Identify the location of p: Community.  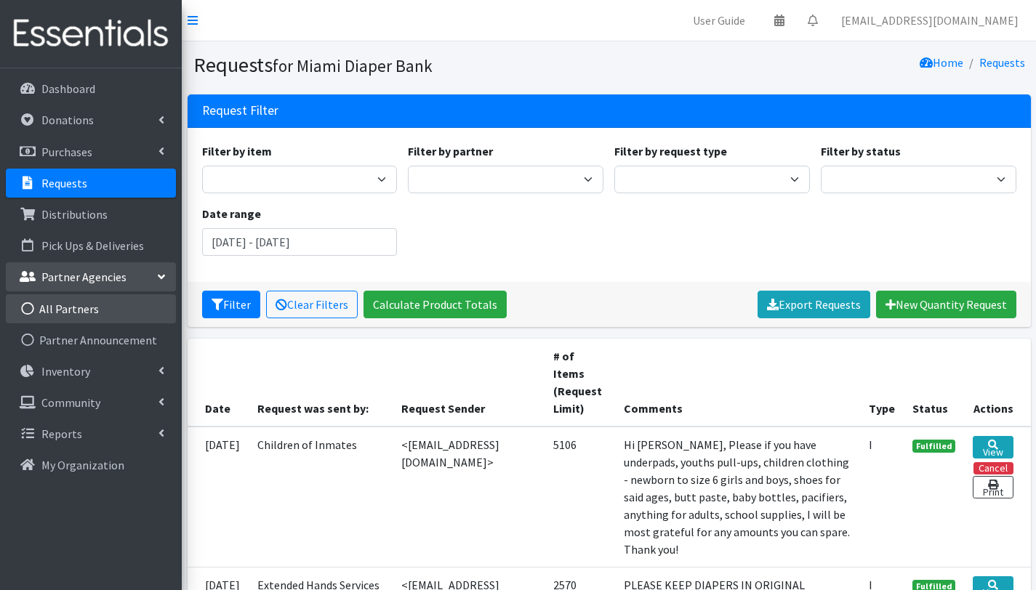
(70, 403).